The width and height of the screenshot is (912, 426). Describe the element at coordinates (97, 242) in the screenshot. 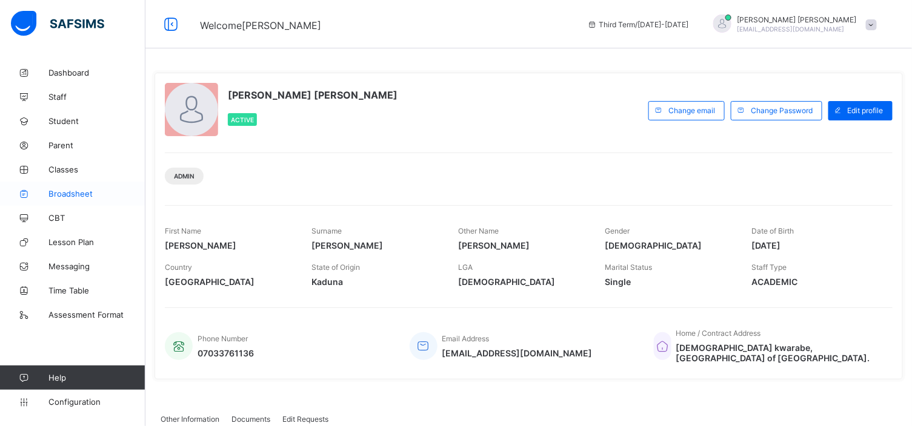

I see `span: Lesson Plan` at that location.